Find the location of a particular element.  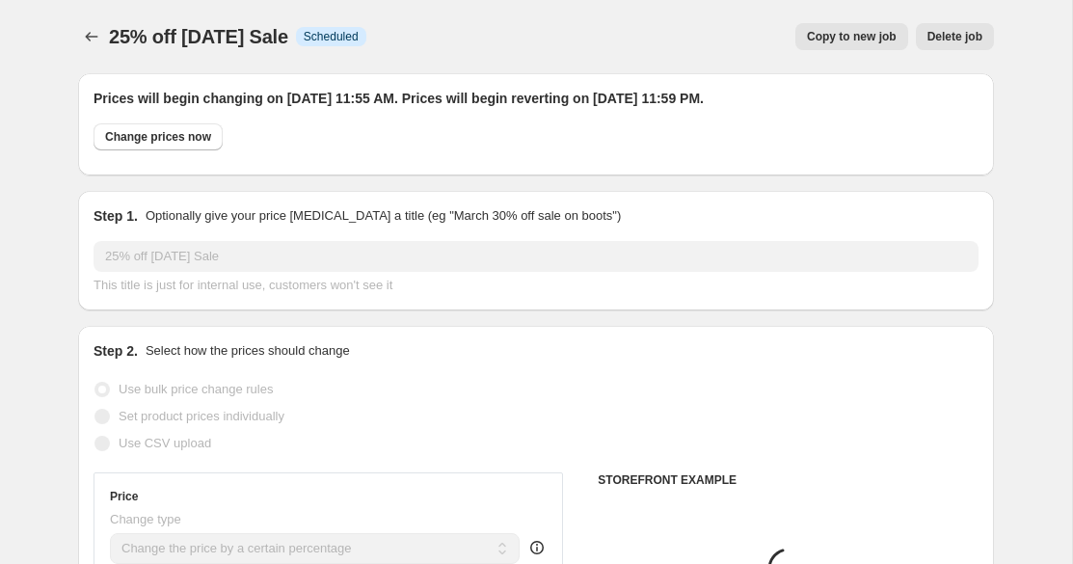

span: Use bulk price change rules is located at coordinates (196, 389).